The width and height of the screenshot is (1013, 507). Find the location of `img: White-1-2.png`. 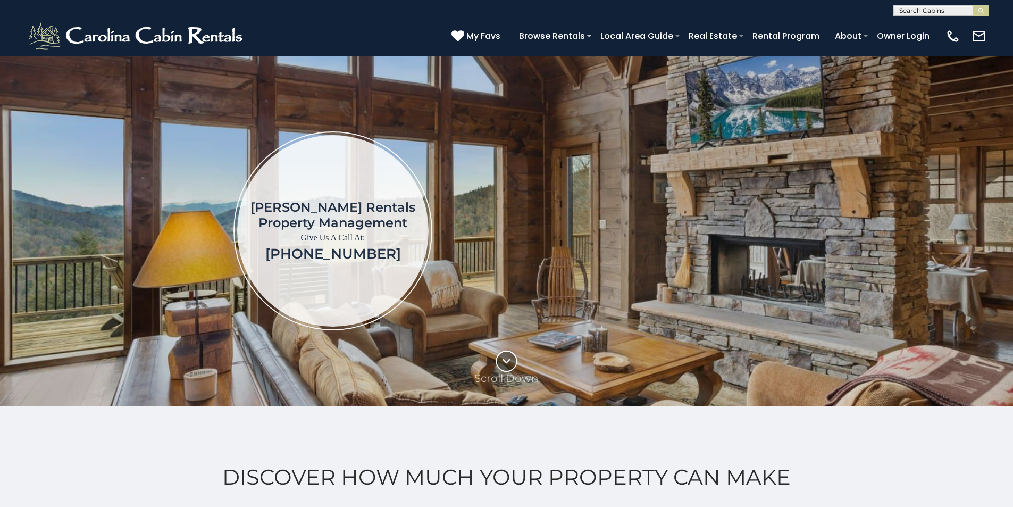

img: White-1-2.png is located at coordinates (137, 36).